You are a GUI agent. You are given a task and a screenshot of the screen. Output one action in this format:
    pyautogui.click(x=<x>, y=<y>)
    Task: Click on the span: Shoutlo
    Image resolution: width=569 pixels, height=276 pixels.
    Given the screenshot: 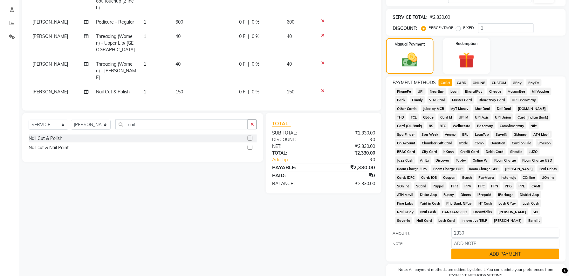 What is the action you would take?
    pyautogui.click(x=517, y=151)
    